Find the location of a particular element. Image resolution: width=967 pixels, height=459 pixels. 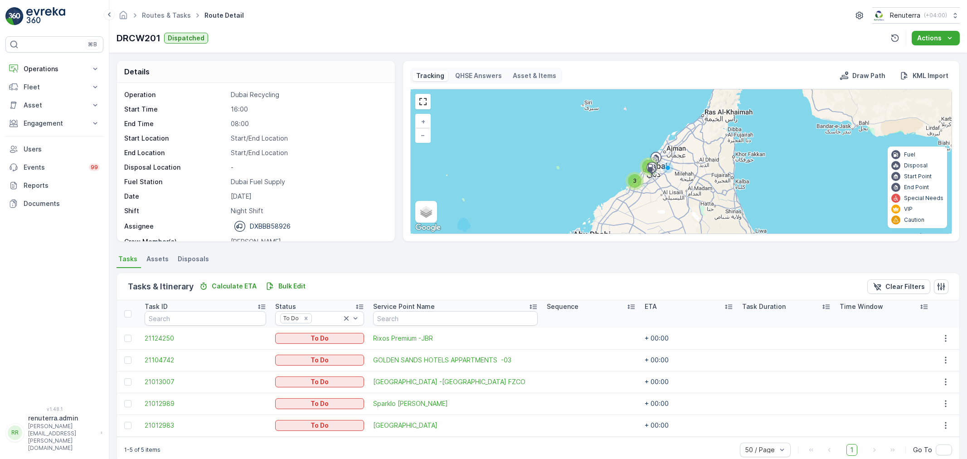

p: End Location is located at coordinates (175, 153).